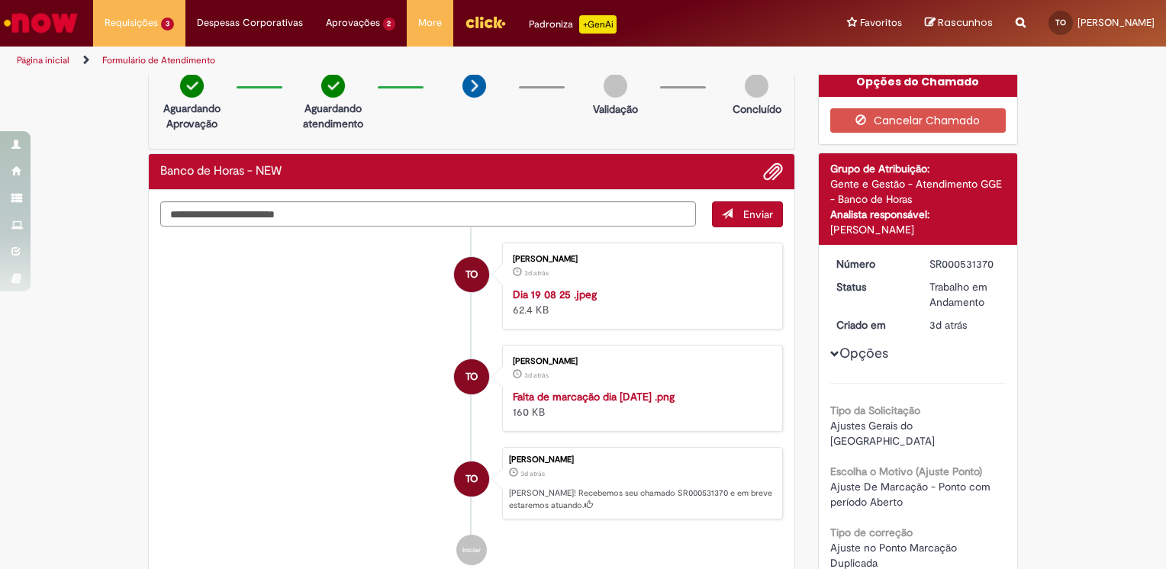  Describe the element at coordinates (131, 23) in the screenshot. I see `span: Requisições` at that location.